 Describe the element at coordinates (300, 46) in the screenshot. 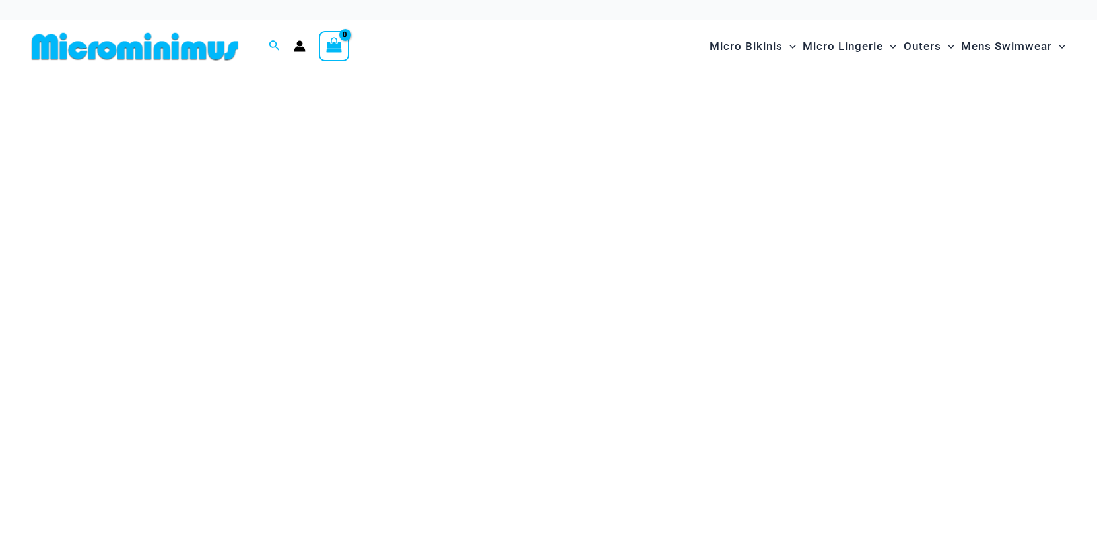

I see `a: Account icon link` at that location.